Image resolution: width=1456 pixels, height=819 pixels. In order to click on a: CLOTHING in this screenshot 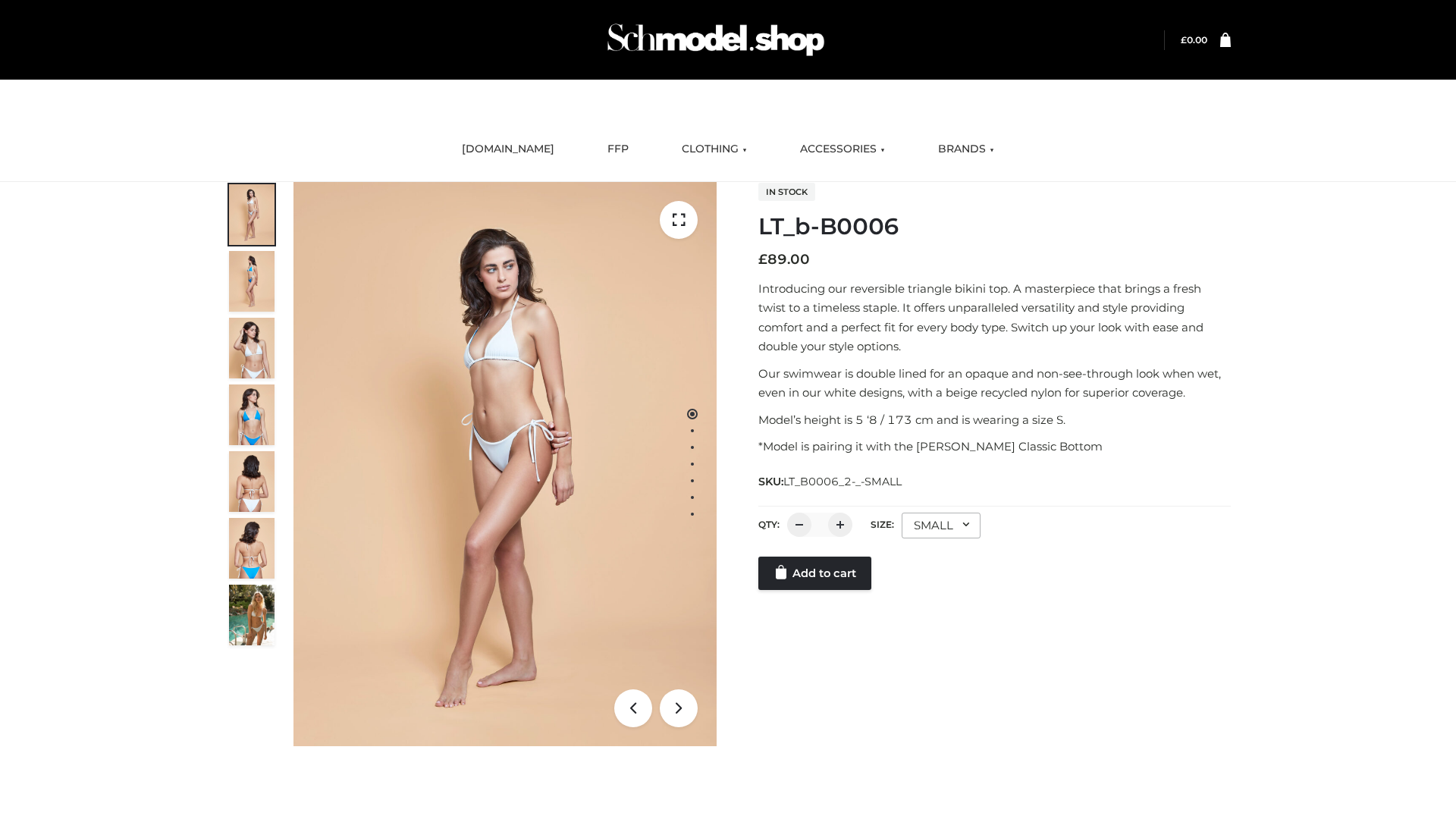, I will do `click(715, 149)`.